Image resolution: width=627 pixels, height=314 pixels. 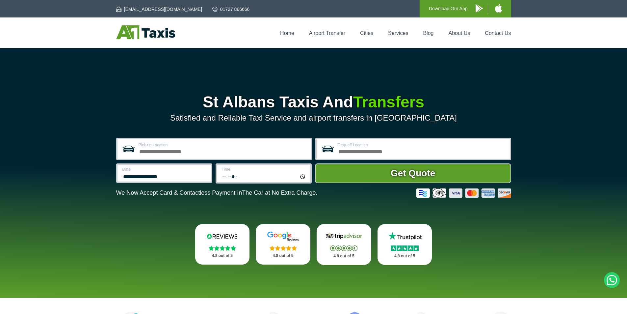 What do you see at coordinates (283, 236) in the screenshot?
I see `img: Google` at bounding box center [283, 236].